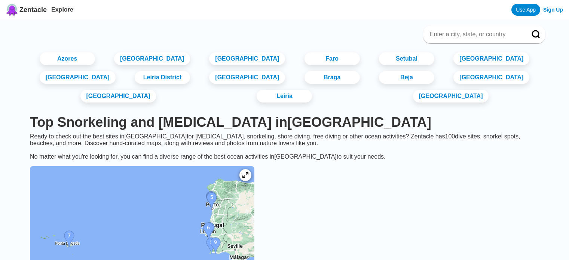 The image size is (569, 260). What do you see at coordinates (407, 59) in the screenshot?
I see `a: Setubal` at bounding box center [407, 59].